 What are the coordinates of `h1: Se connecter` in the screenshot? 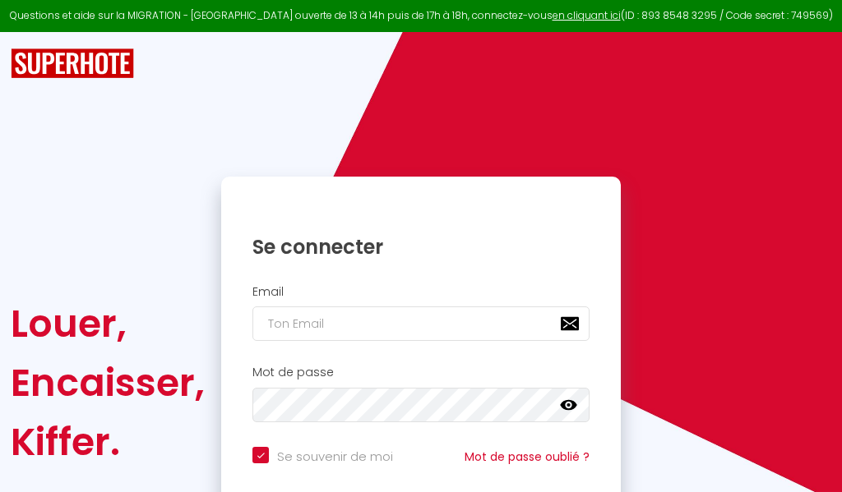 It's located at (421, 247).